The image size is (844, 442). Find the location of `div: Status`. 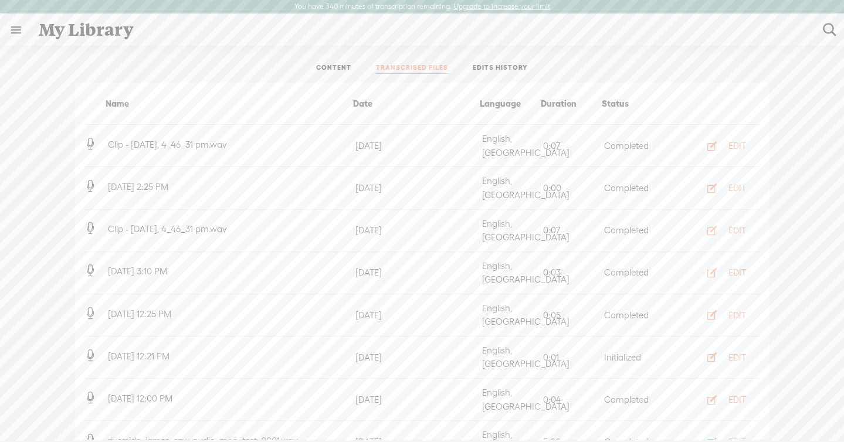

div: Status is located at coordinates (630, 104).